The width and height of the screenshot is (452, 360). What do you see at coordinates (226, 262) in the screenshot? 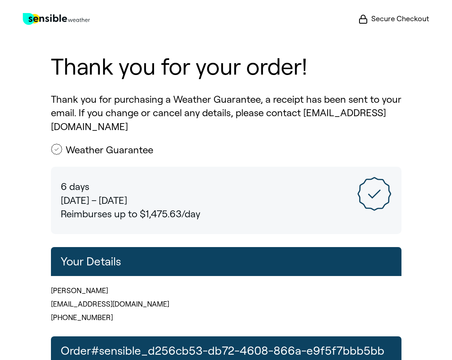
I see `h2: Your Details` at bounding box center [226, 262].